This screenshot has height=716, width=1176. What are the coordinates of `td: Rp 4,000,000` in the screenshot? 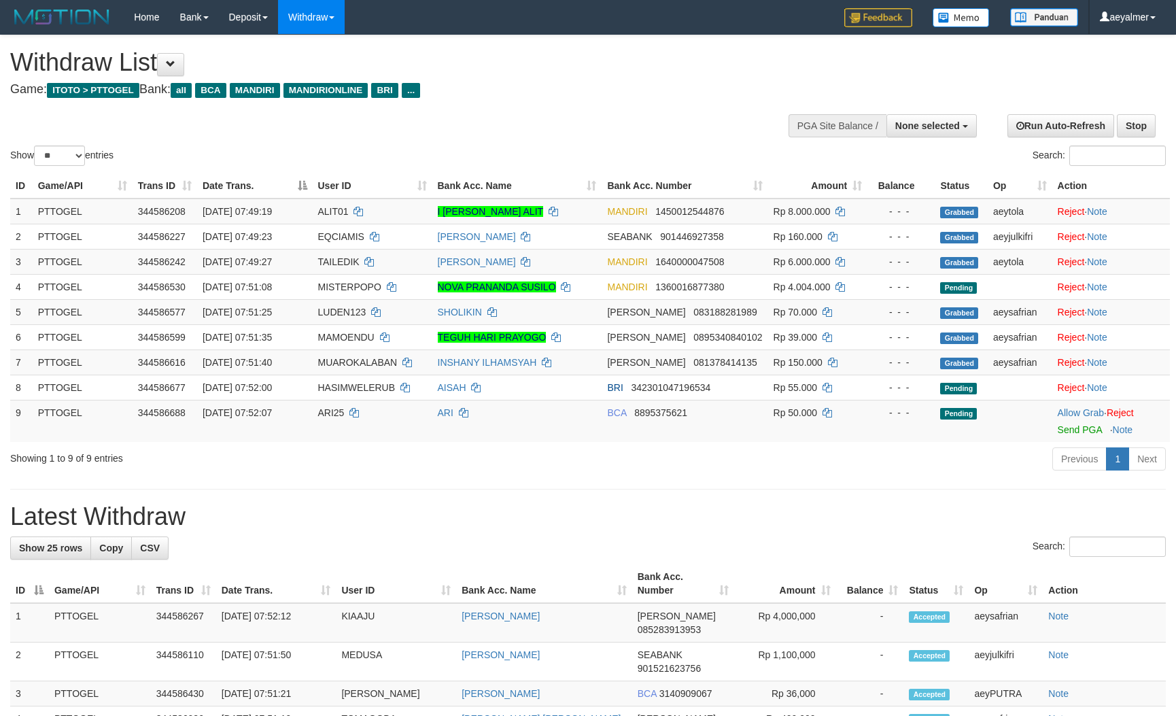 It's located at (785, 623).